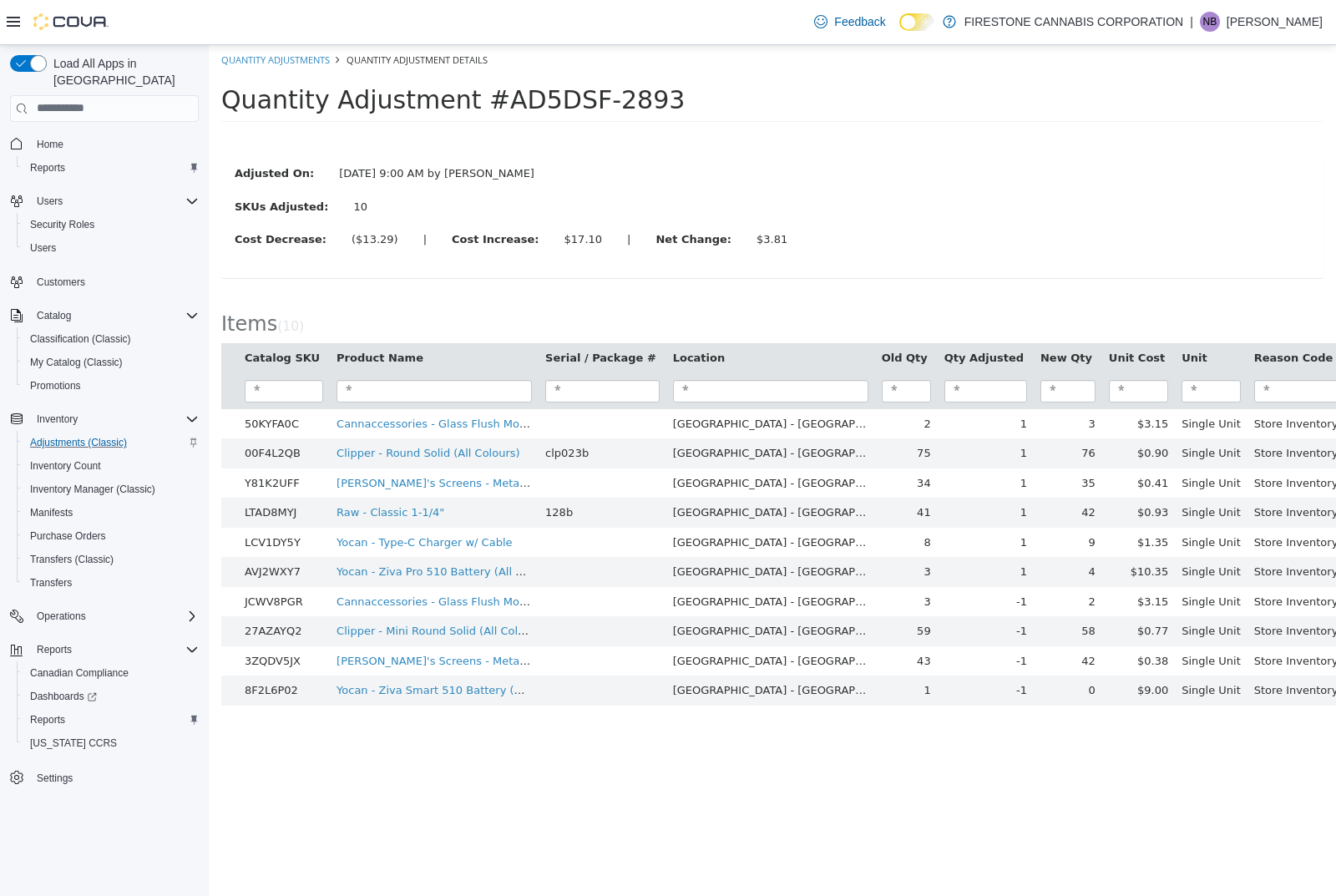 This screenshot has height=896, width=1336. Describe the element at coordinates (65, 128) in the screenshot. I see `label: Adjusted On:` at that location.